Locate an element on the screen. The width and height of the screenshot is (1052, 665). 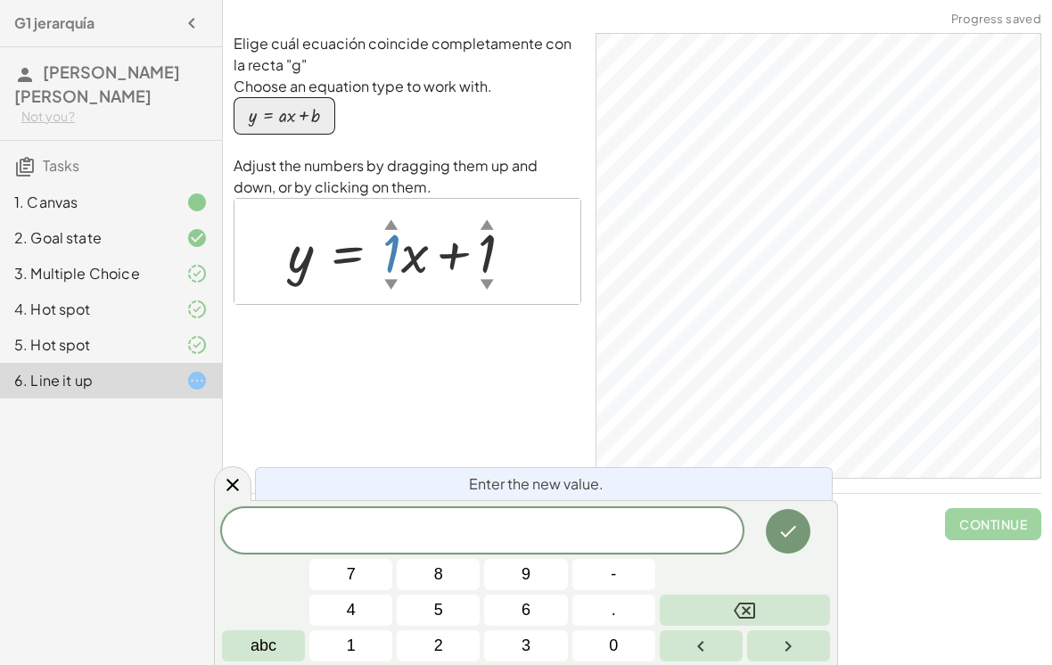
button: 9 is located at coordinates (525, 574).